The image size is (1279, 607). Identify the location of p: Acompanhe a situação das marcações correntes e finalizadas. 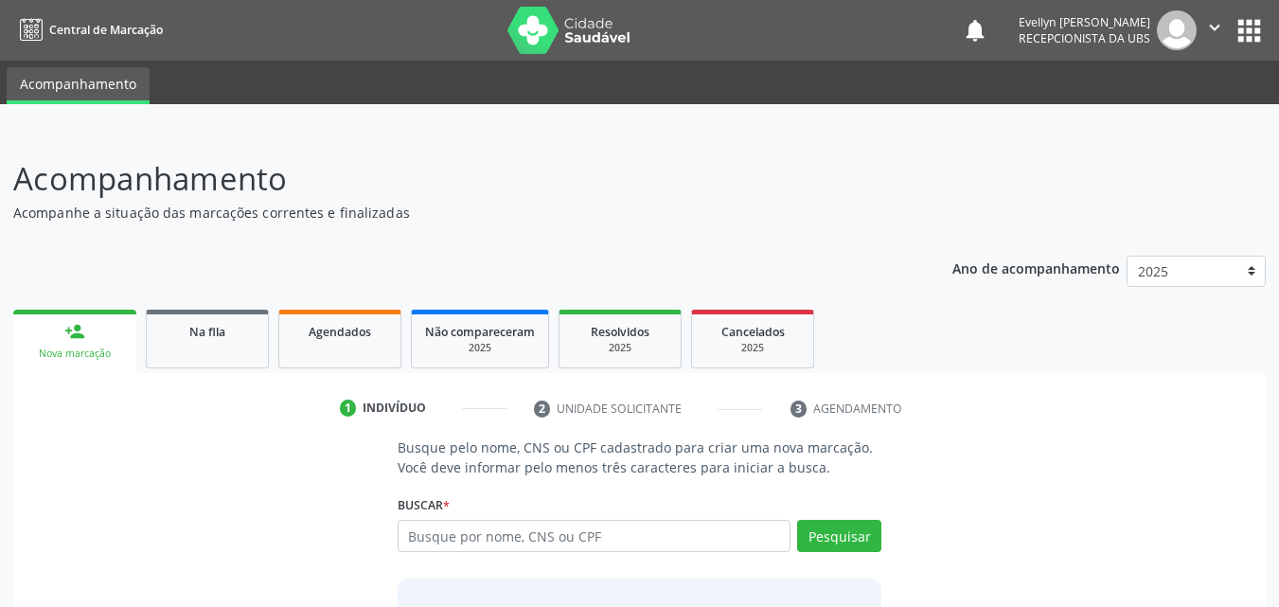
(452, 212).